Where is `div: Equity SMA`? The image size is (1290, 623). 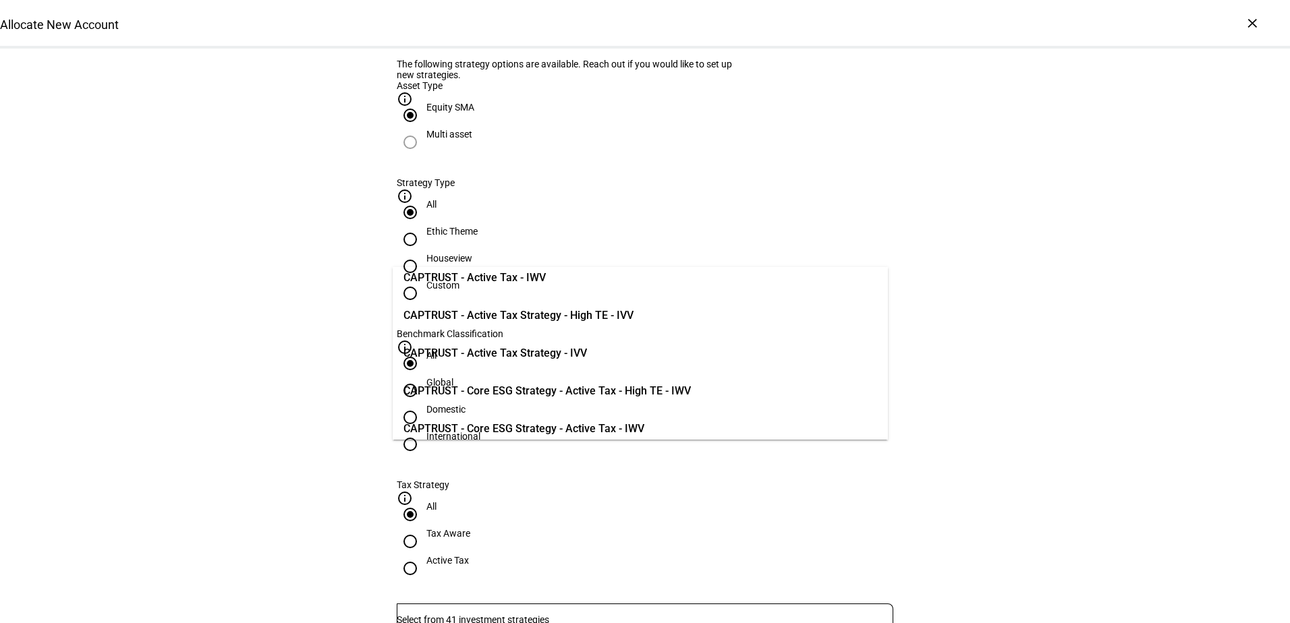 div: Equity SMA is located at coordinates (450, 107).